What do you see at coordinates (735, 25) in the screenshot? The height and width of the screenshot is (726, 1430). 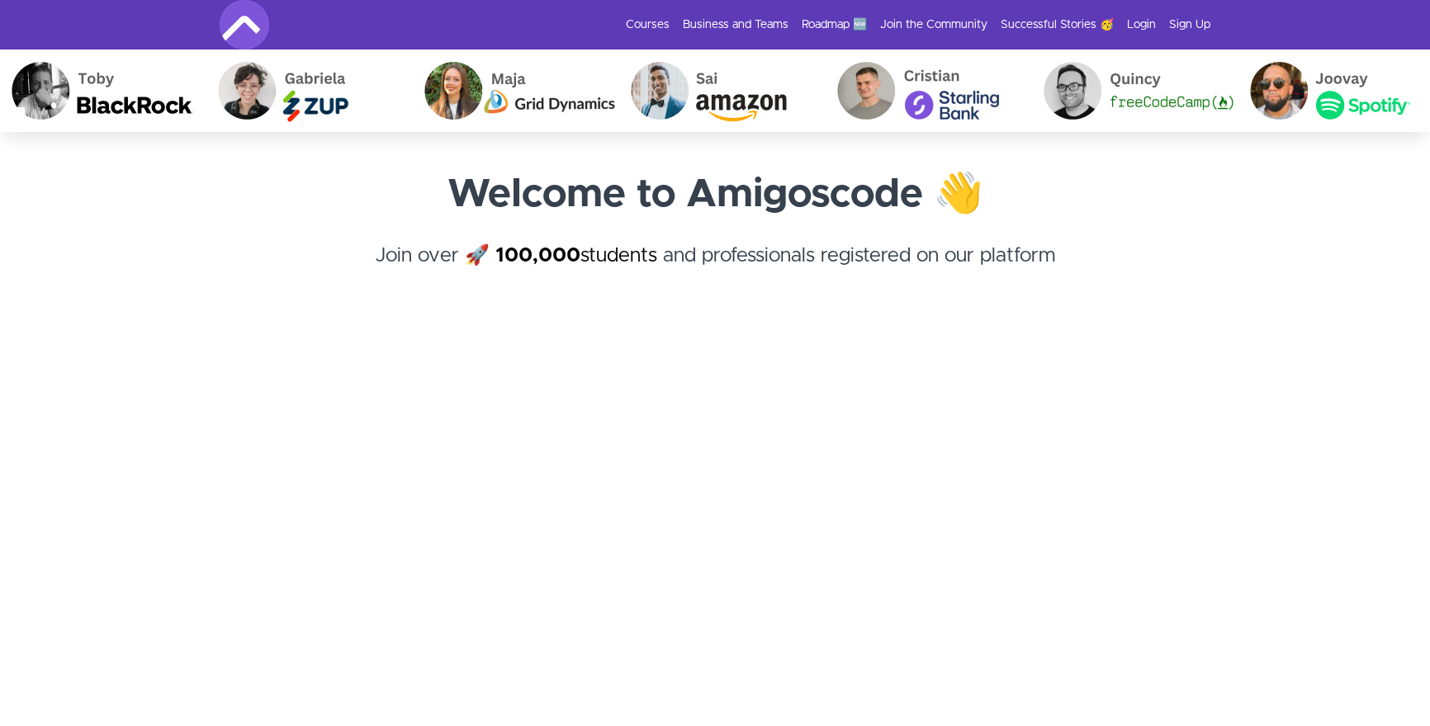 I see `a: Business and Teams` at bounding box center [735, 25].